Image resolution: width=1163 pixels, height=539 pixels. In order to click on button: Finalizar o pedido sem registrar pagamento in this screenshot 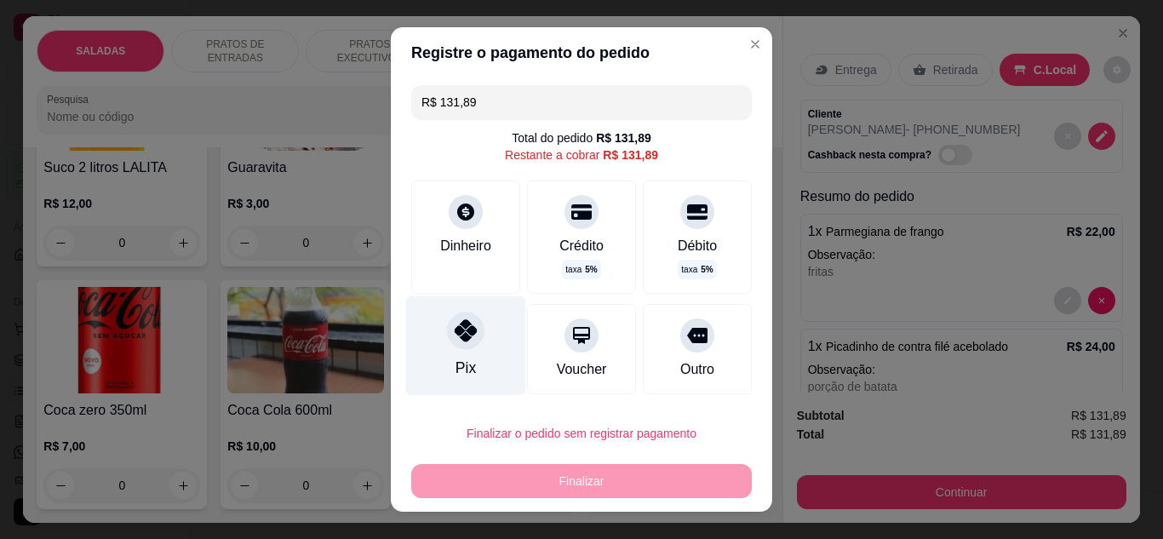, I will do `click(582, 433)`.